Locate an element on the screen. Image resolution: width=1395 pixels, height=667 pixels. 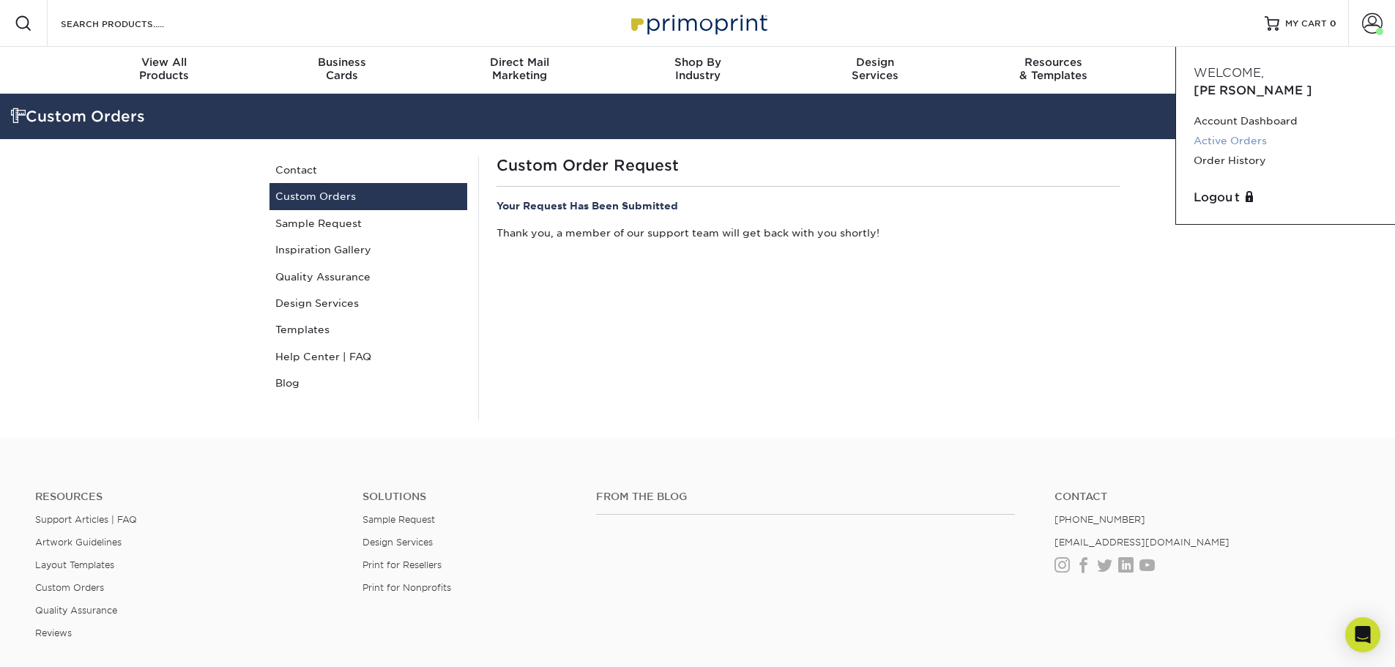
div: Open Intercom Messenger is located at coordinates (1363, 635).